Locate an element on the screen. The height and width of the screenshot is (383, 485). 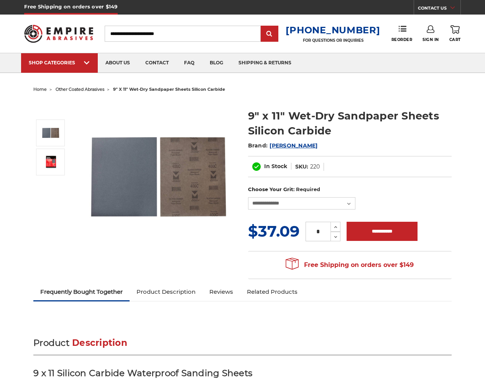
a: shipping & returns is located at coordinates (265, 63).